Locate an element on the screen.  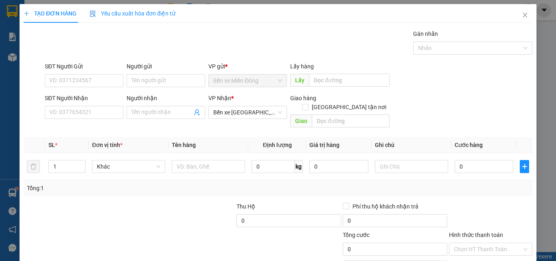
div: SĐT Người Gửi is located at coordinates (84, 66).